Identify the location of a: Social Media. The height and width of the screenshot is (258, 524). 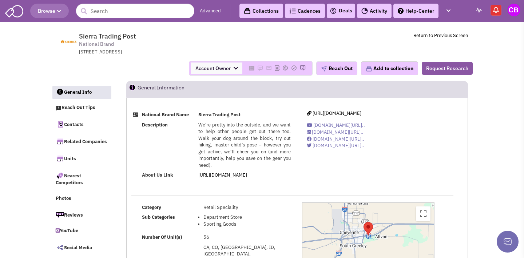
(82, 248).